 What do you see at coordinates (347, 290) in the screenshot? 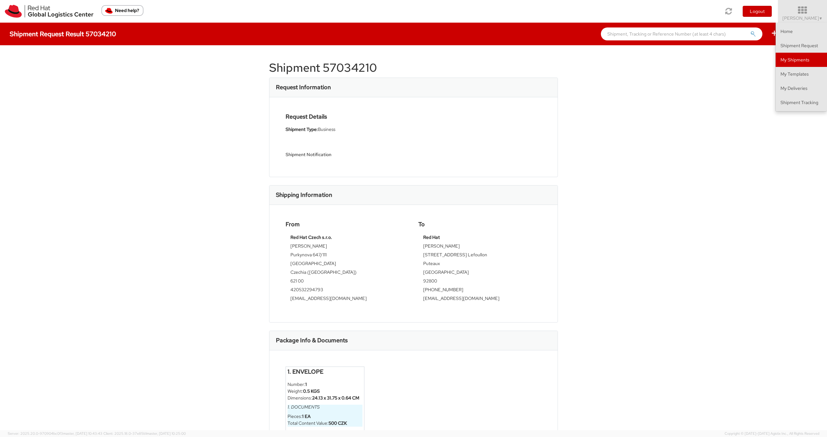
I see `td: 420532294793` at bounding box center [347, 290].